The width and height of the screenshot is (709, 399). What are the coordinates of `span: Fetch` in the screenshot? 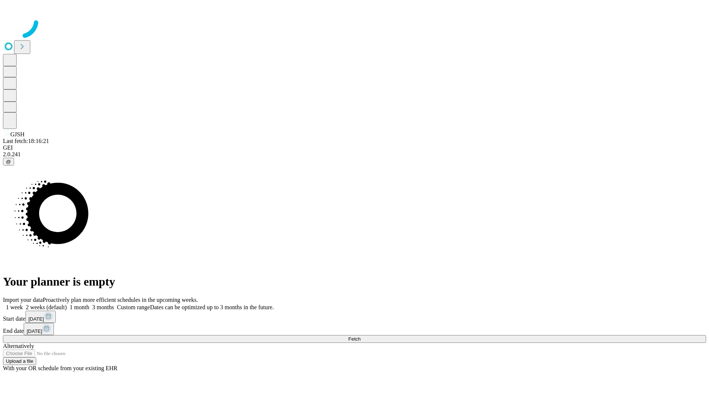 It's located at (354, 339).